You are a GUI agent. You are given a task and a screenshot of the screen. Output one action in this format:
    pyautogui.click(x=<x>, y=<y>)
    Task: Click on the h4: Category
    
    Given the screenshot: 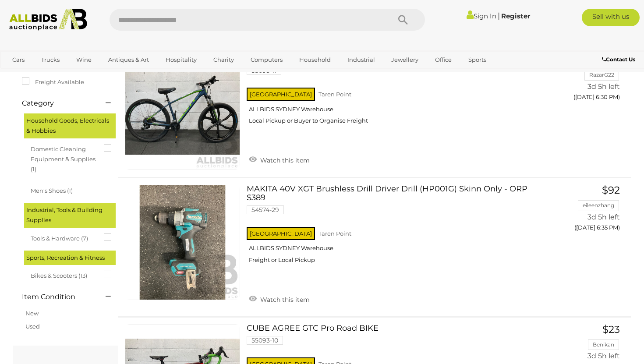 What is the action you would take?
    pyautogui.click(x=57, y=103)
    